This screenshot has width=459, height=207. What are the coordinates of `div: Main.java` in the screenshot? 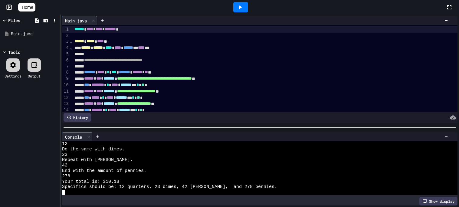 It's located at (35, 34).